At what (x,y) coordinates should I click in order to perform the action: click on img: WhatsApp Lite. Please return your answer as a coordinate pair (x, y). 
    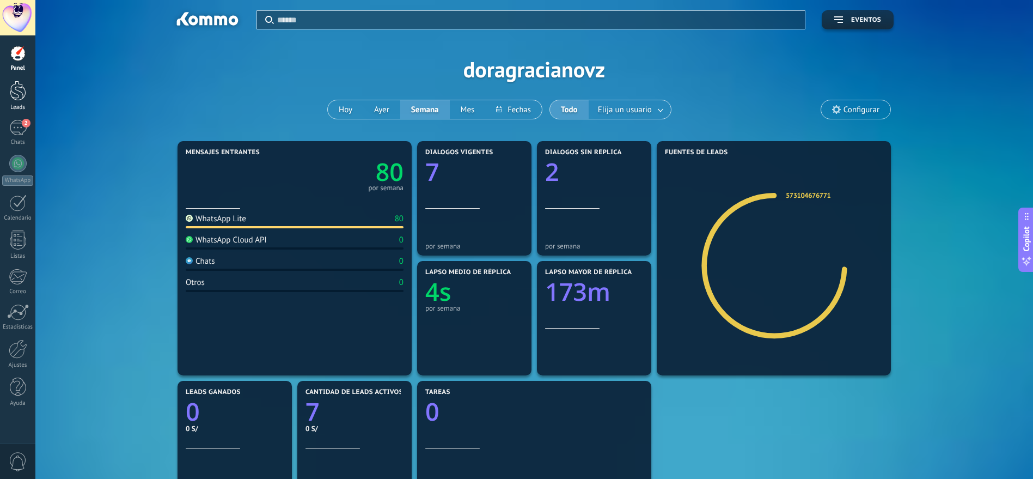
    Looking at the image, I should click on (189, 218).